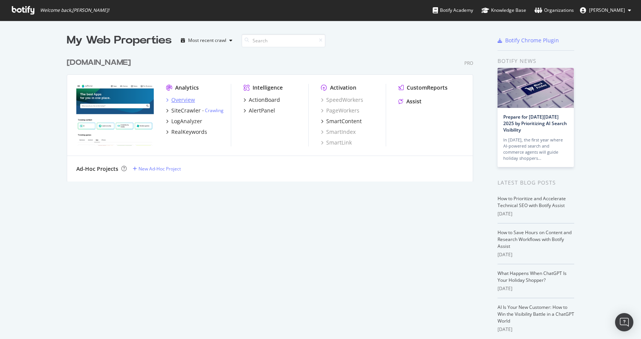 Image resolution: width=641 pixels, height=339 pixels. I want to click on a: PageWorkers, so click(340, 111).